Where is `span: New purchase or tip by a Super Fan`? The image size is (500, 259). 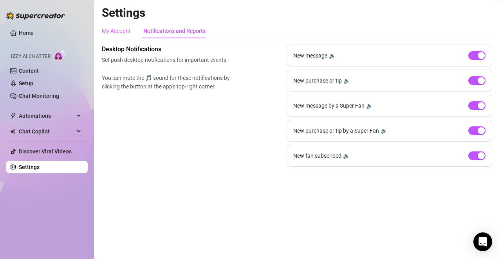 span: New purchase or tip by a Super Fan is located at coordinates (336, 131).